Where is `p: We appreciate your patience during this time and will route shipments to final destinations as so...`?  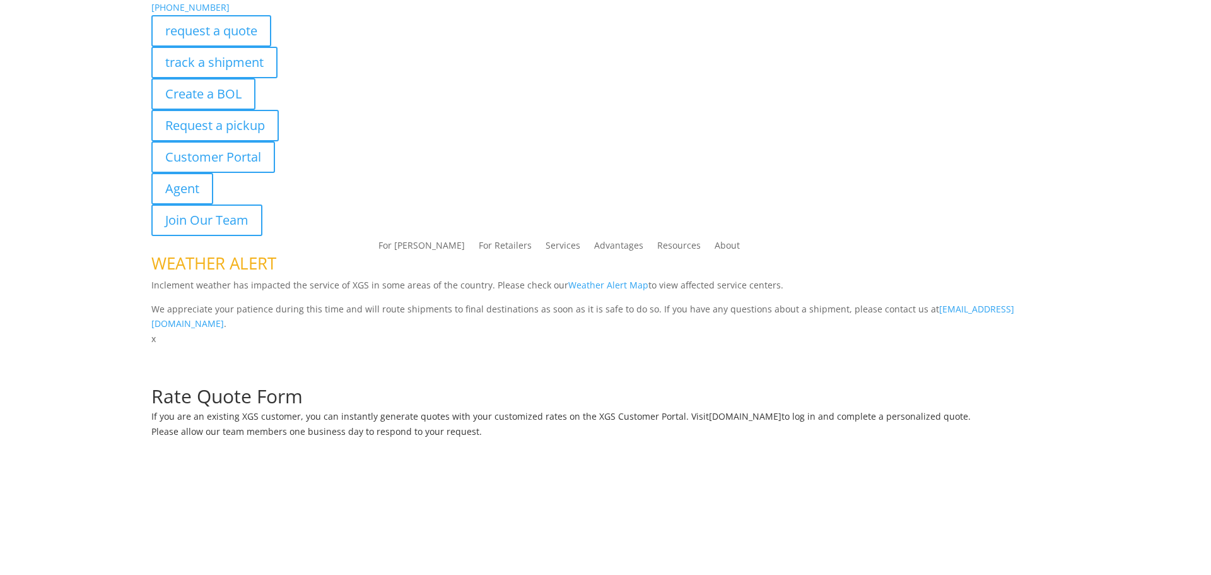 p: We appreciate your patience during this time and will route shipments to final destinations as so... is located at coordinates (606, 317).